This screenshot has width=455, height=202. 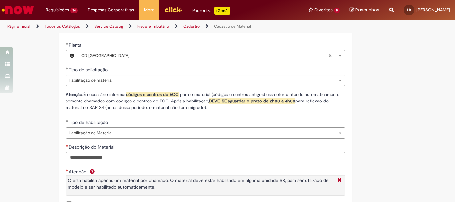 I want to click on span: Descrição do Material, so click(x=92, y=147).